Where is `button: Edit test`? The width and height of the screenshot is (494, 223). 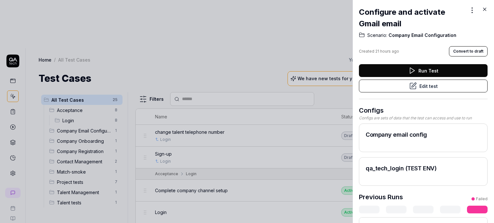 button: Edit test is located at coordinates (423, 86).